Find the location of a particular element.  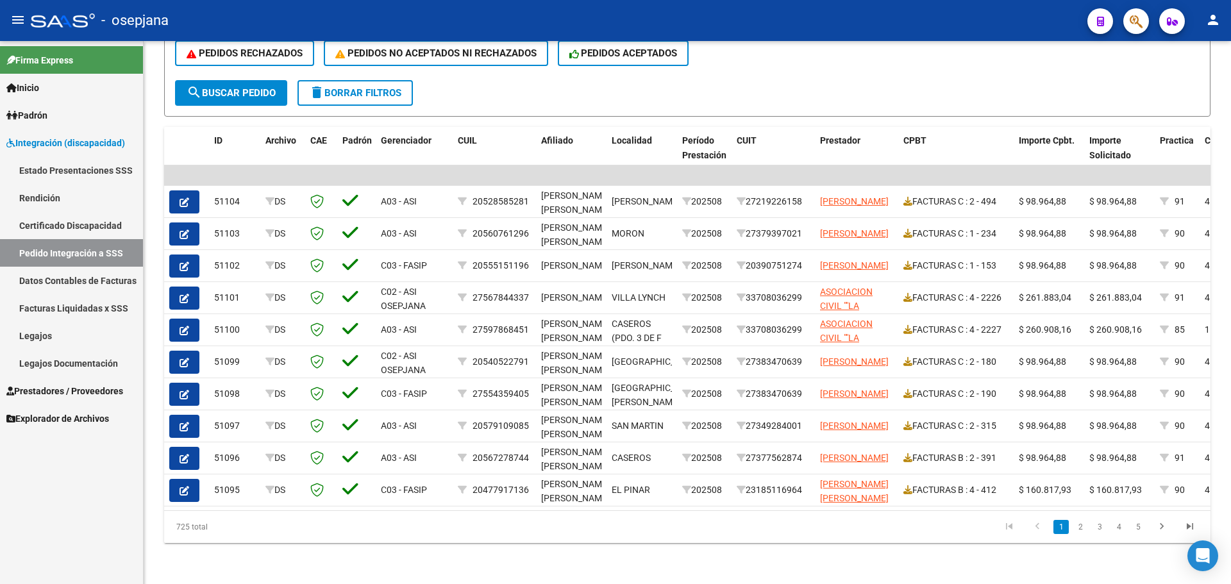

a: 2 is located at coordinates (1080, 527).